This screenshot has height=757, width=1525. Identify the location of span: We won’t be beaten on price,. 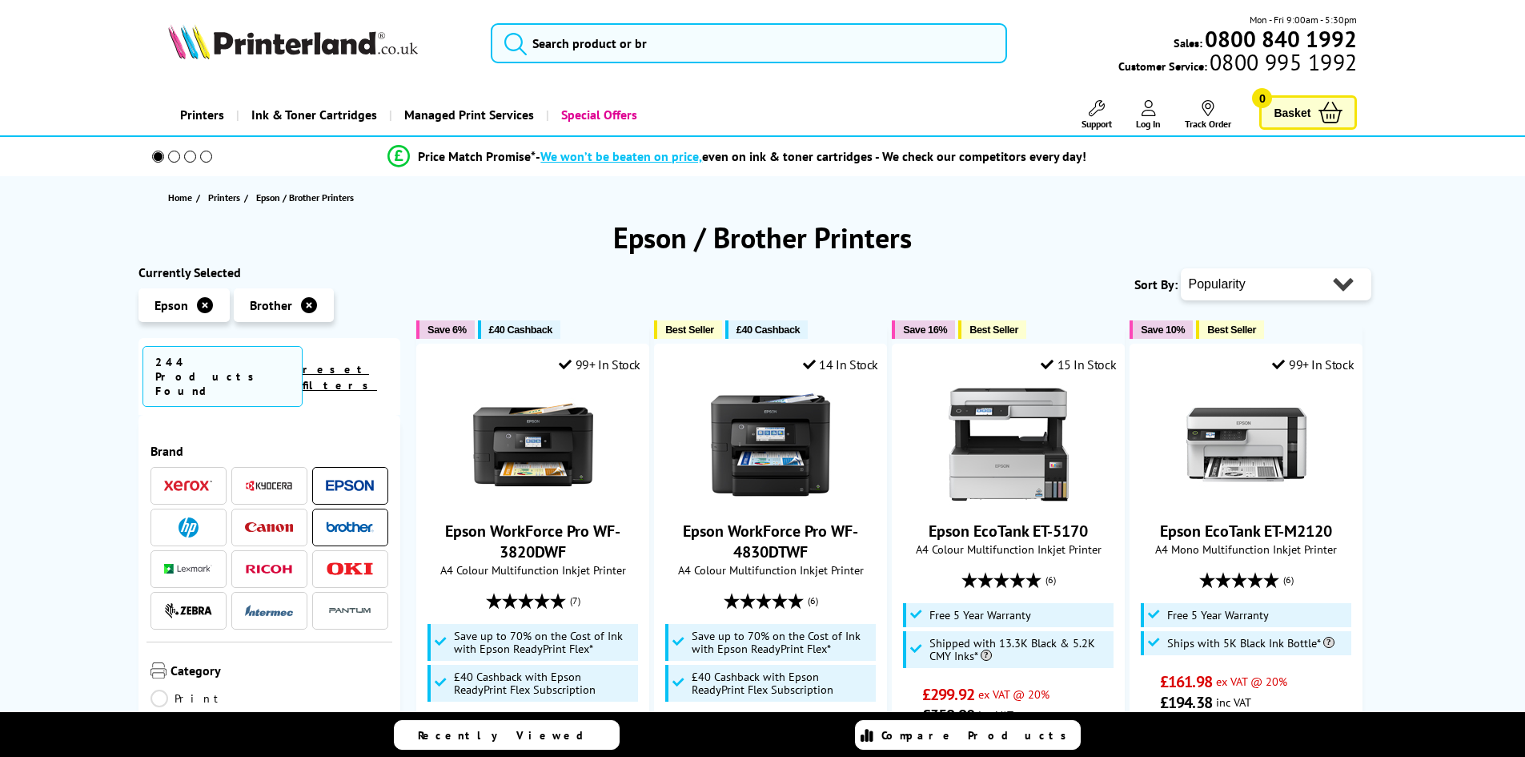
(621, 156).